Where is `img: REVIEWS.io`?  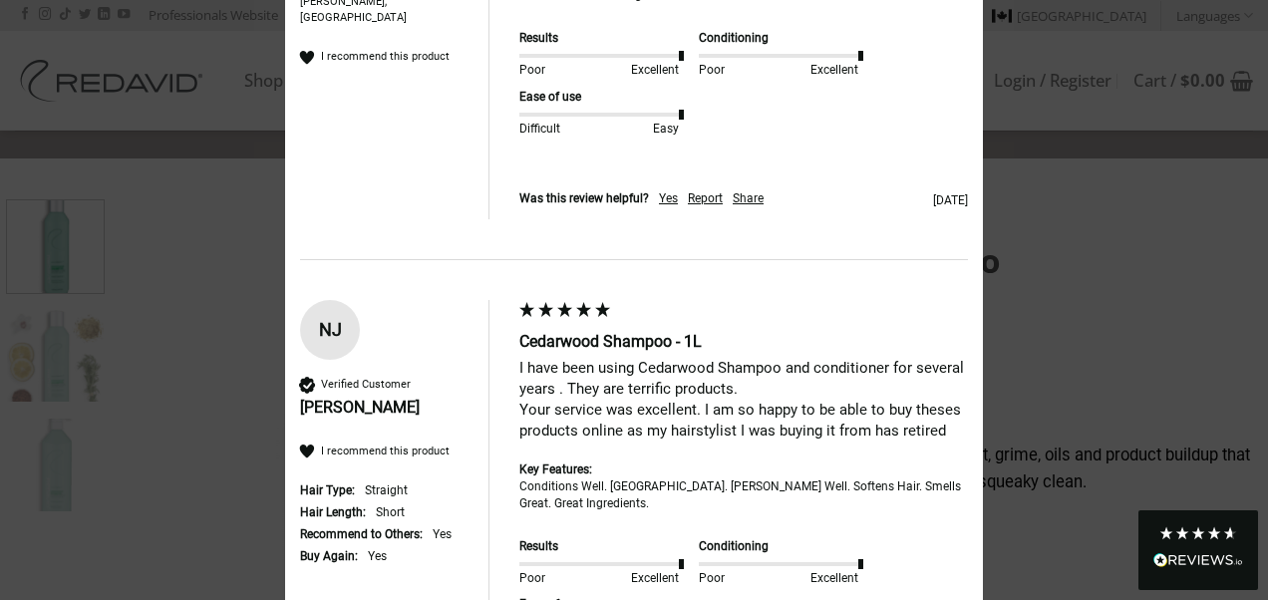 img: REVIEWS.io is located at coordinates (1198, 560).